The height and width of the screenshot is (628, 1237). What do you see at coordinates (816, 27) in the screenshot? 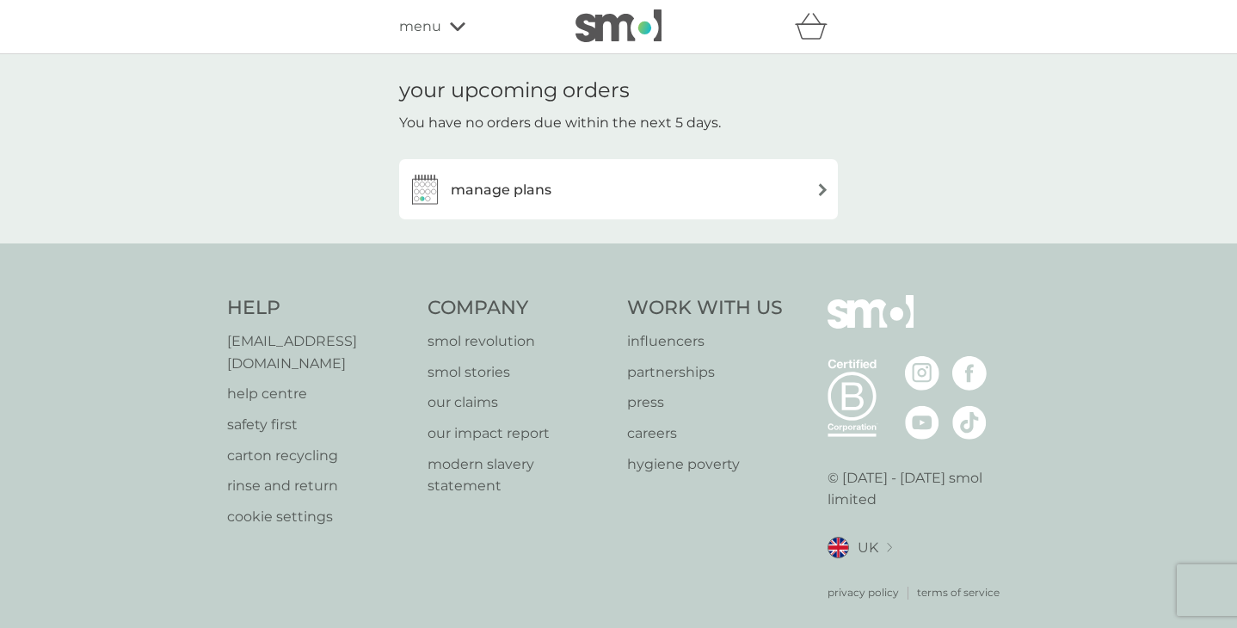
I see `div: basket` at bounding box center [816, 27].